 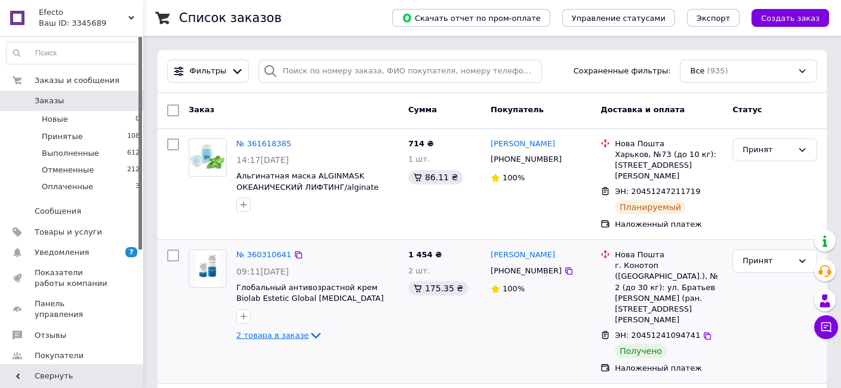 I want to click on span: Отмененные, so click(x=67, y=170).